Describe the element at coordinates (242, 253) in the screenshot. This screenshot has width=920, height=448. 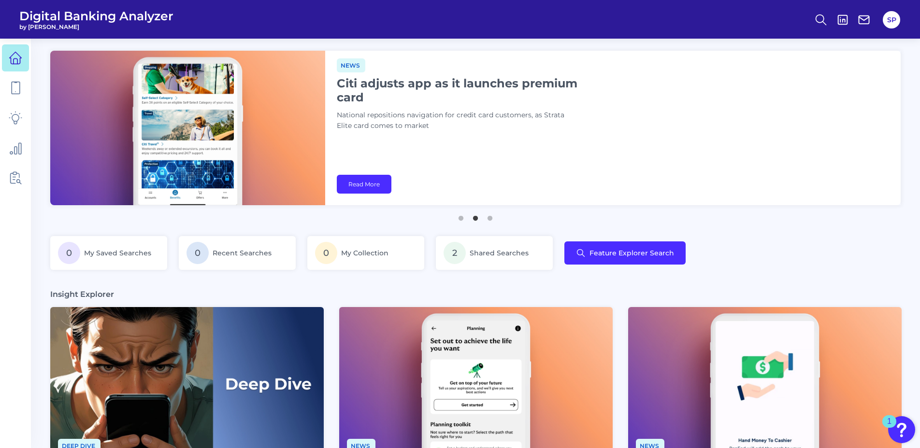
I see `span: Recent Searches` at that location.